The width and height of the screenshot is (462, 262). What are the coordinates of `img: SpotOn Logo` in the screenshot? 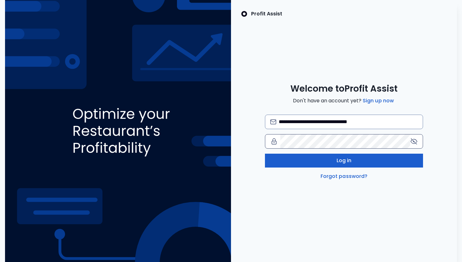 It's located at (244, 14).